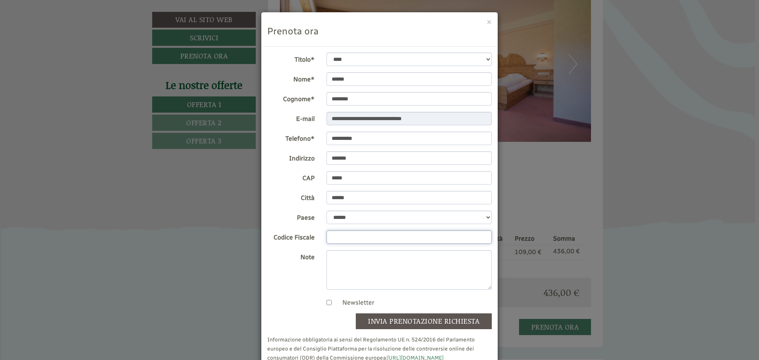  Describe the element at coordinates (291, 177) in the screenshot. I see `label: CAP` at that location.